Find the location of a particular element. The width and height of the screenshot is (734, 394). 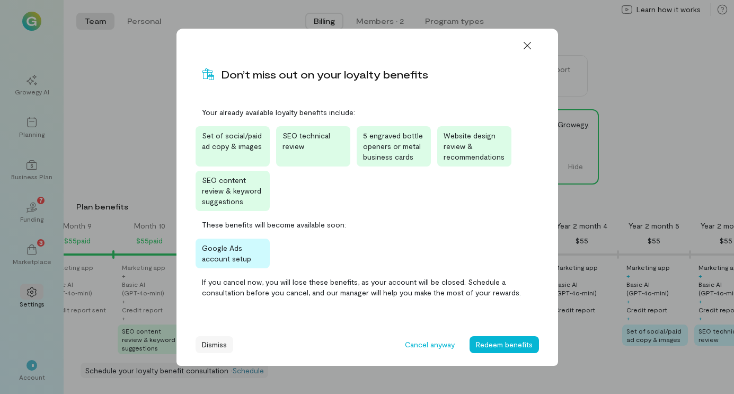

span: Google Ads account setup is located at coordinates (226, 253).